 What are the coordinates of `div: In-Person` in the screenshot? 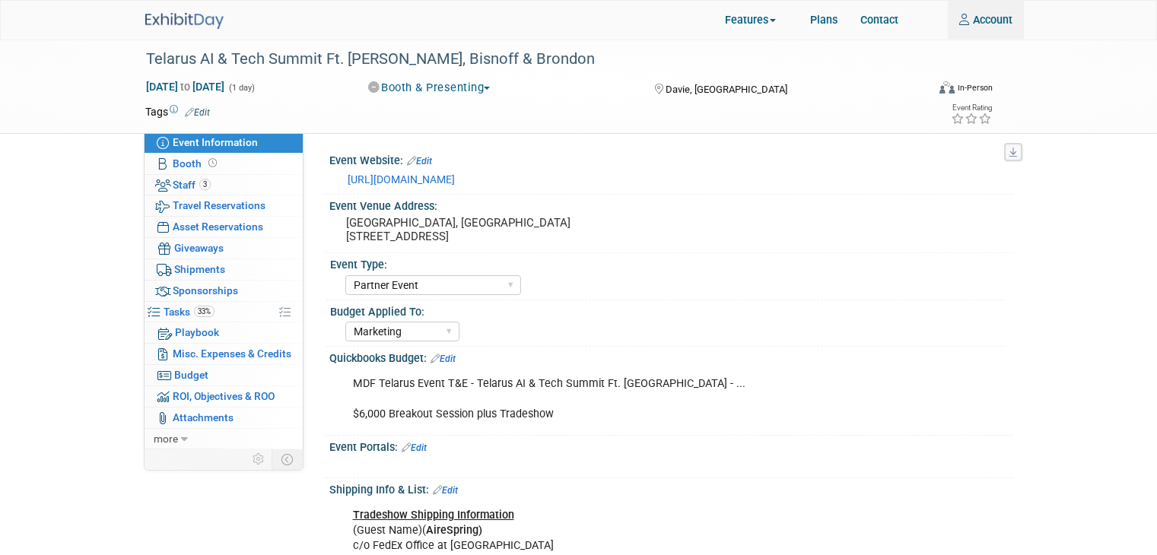 It's located at (975, 88).